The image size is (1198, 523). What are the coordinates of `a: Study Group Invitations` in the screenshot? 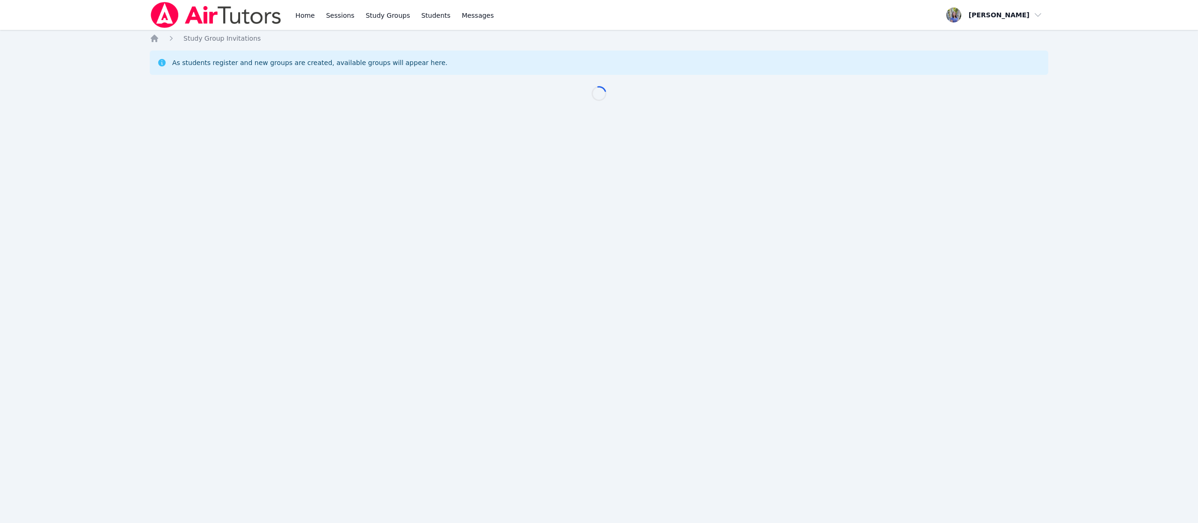 It's located at (222, 38).